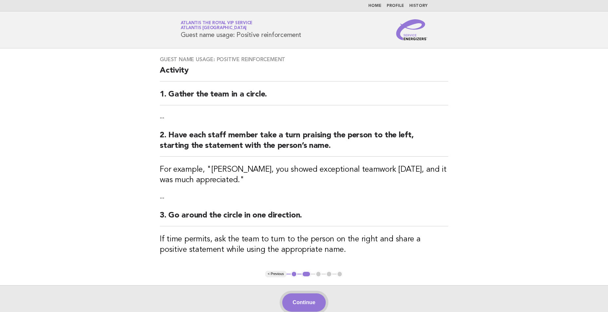  What do you see at coordinates (375, 6) in the screenshot?
I see `a: Home` at bounding box center [375, 6].